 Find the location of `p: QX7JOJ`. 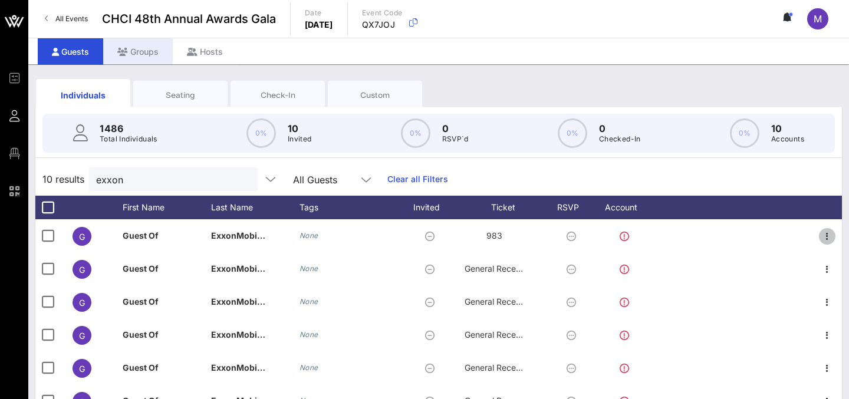

p: QX7JOJ is located at coordinates (382, 25).